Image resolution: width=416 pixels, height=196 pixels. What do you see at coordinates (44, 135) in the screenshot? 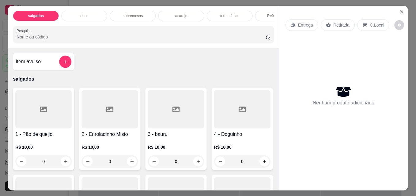
I see `h4: 1 - Pão de queijo` at bounding box center [44, 135].